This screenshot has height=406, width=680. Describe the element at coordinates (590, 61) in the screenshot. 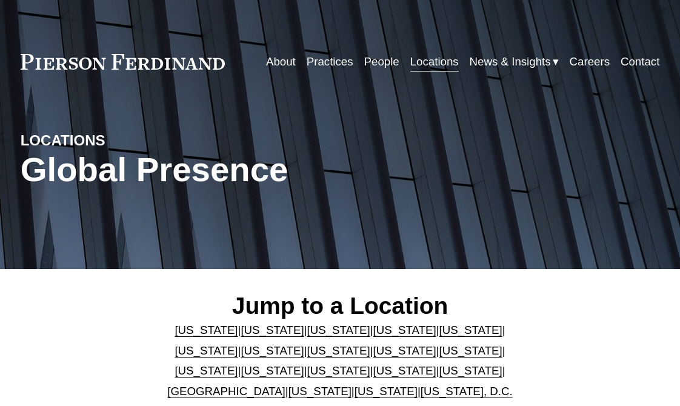

I see `a: Careers` at that location.